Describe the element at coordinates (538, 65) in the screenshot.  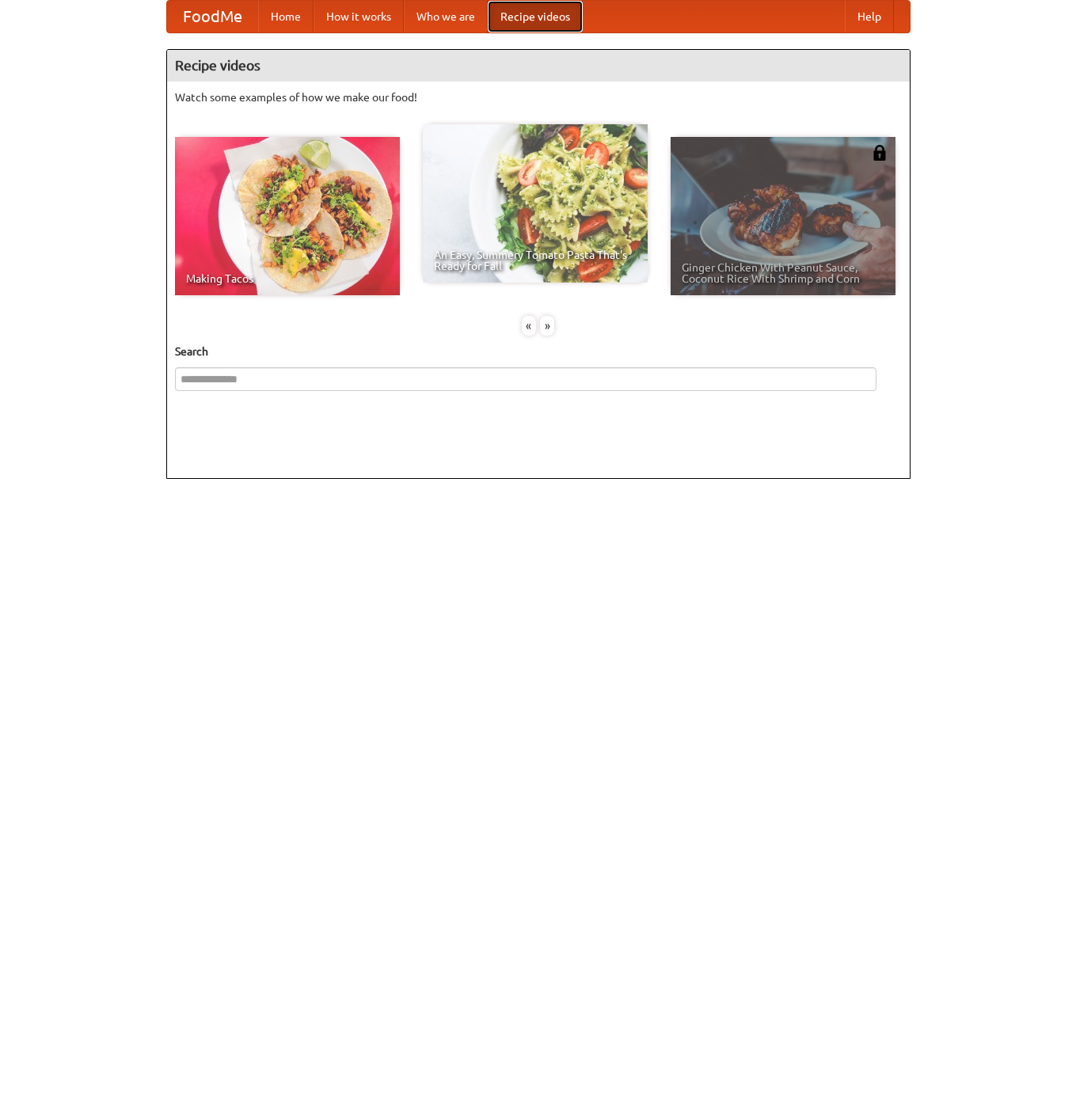
I see `h4: Recipe videos` at that location.